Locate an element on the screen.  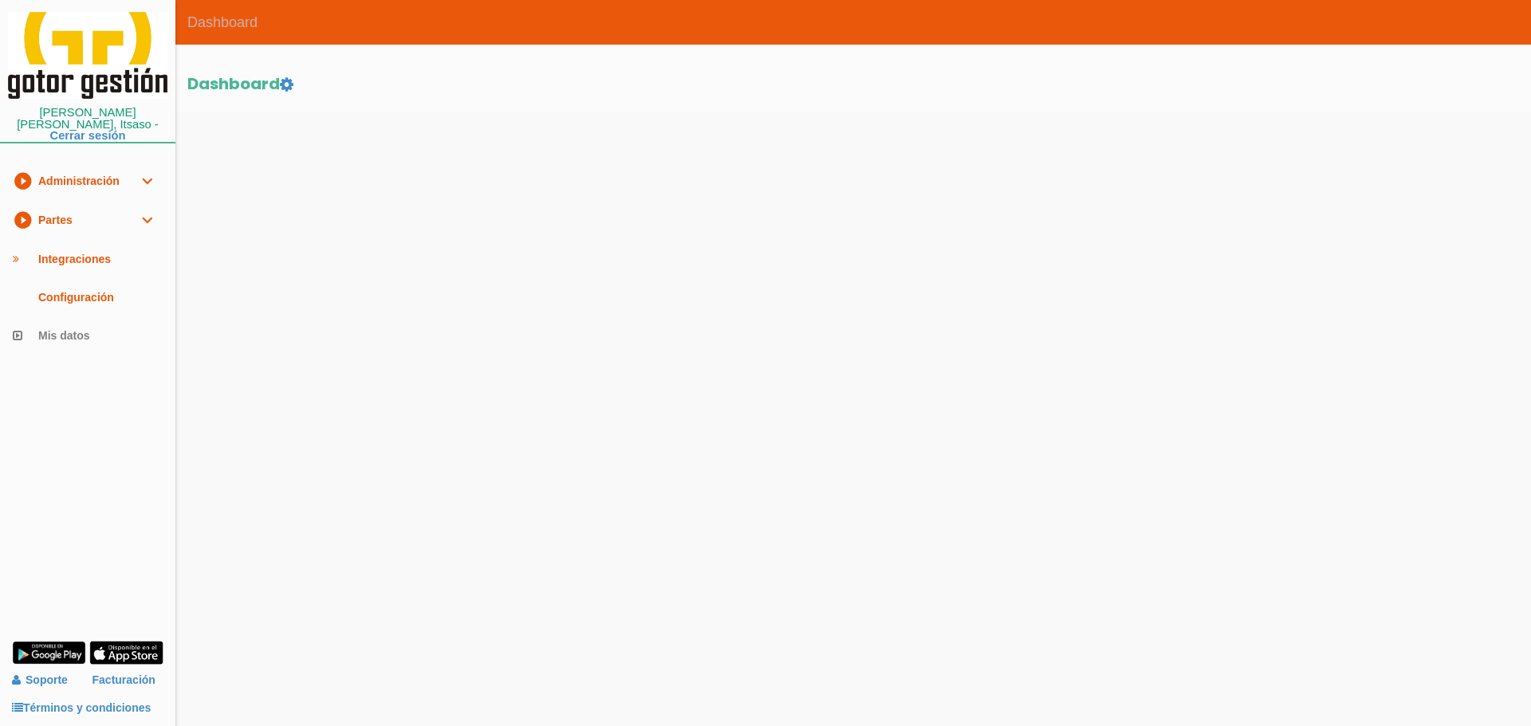
img: google-play.png is located at coordinates (49, 653).